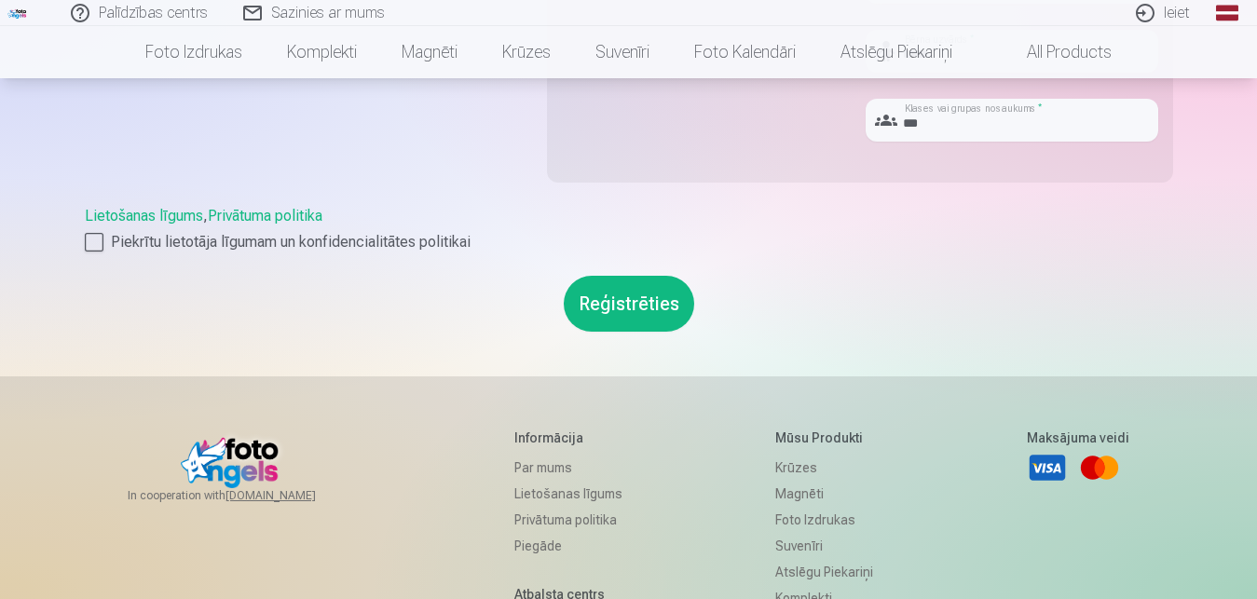  What do you see at coordinates (244, 496) in the screenshot?
I see `span: In cooperation with` at bounding box center [244, 496].